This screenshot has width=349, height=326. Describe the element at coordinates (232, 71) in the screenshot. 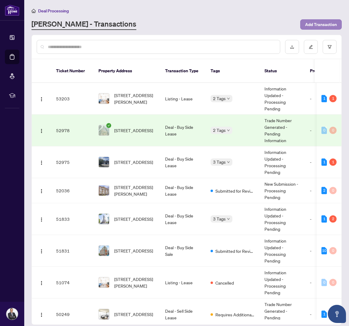

I see `th: Tags` at that location.